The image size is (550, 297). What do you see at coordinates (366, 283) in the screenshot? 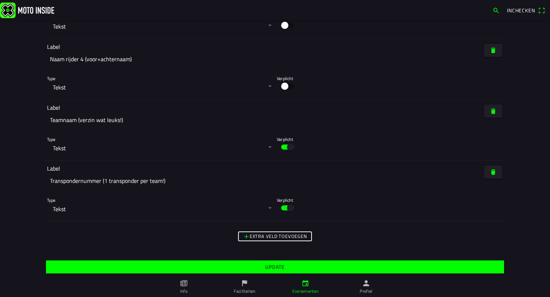
I see `ion-icon: person` at bounding box center [366, 283].